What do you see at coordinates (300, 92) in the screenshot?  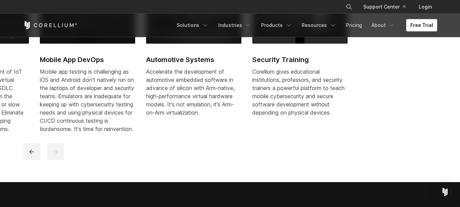 I see `p: Corellium gives educational institutions, professors, and security trainers a powerful platform t...` at bounding box center [300, 92].